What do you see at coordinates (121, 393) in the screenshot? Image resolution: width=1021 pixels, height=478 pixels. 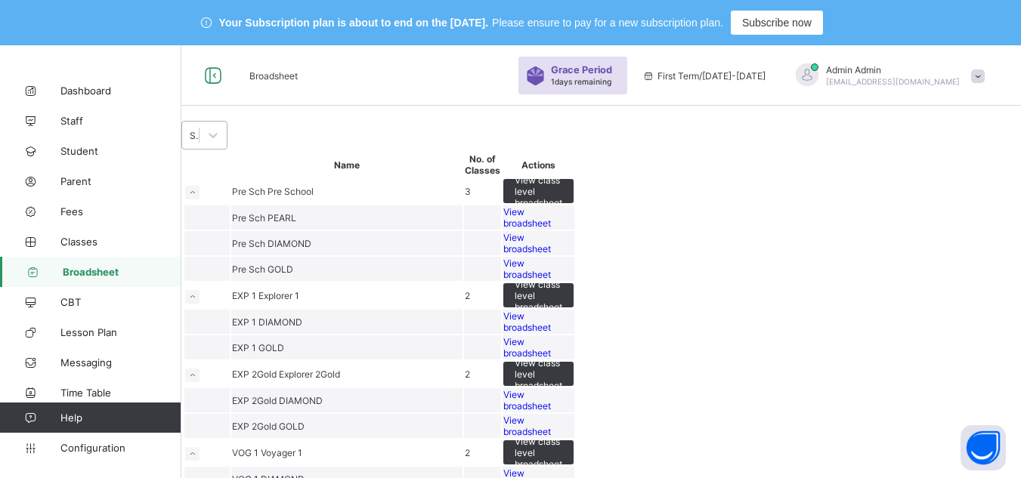 I see `span: Time Table` at bounding box center [121, 393].